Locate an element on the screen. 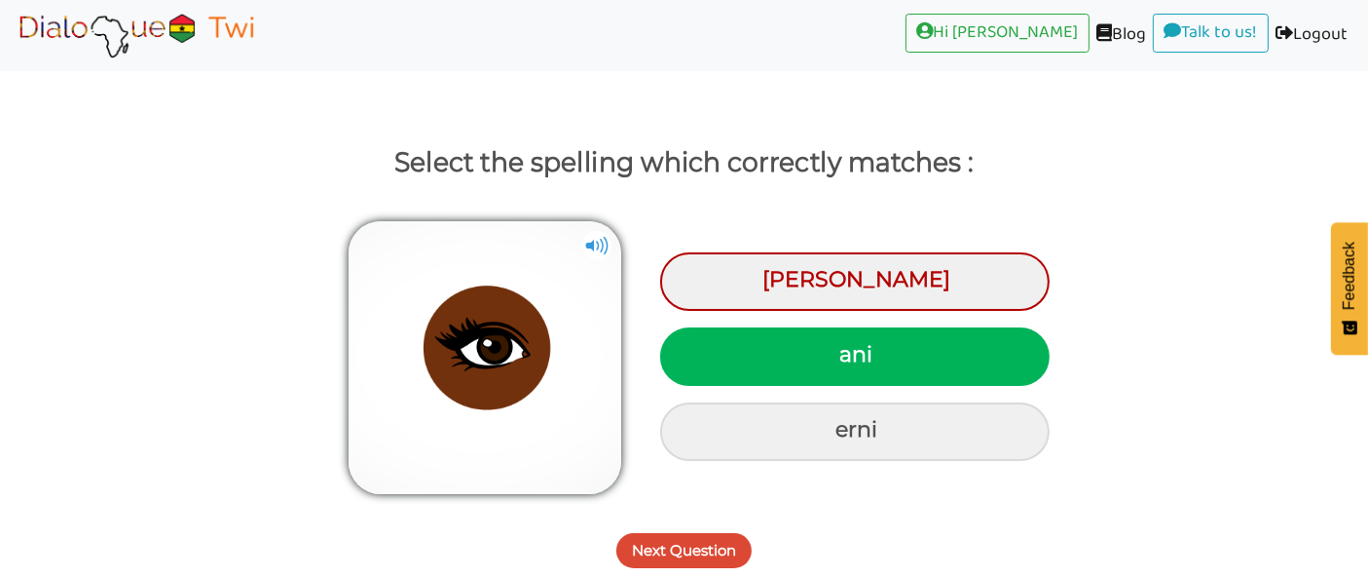 This screenshot has width=1368, height=577. a: Talk to us! is located at coordinates (1211, 33).